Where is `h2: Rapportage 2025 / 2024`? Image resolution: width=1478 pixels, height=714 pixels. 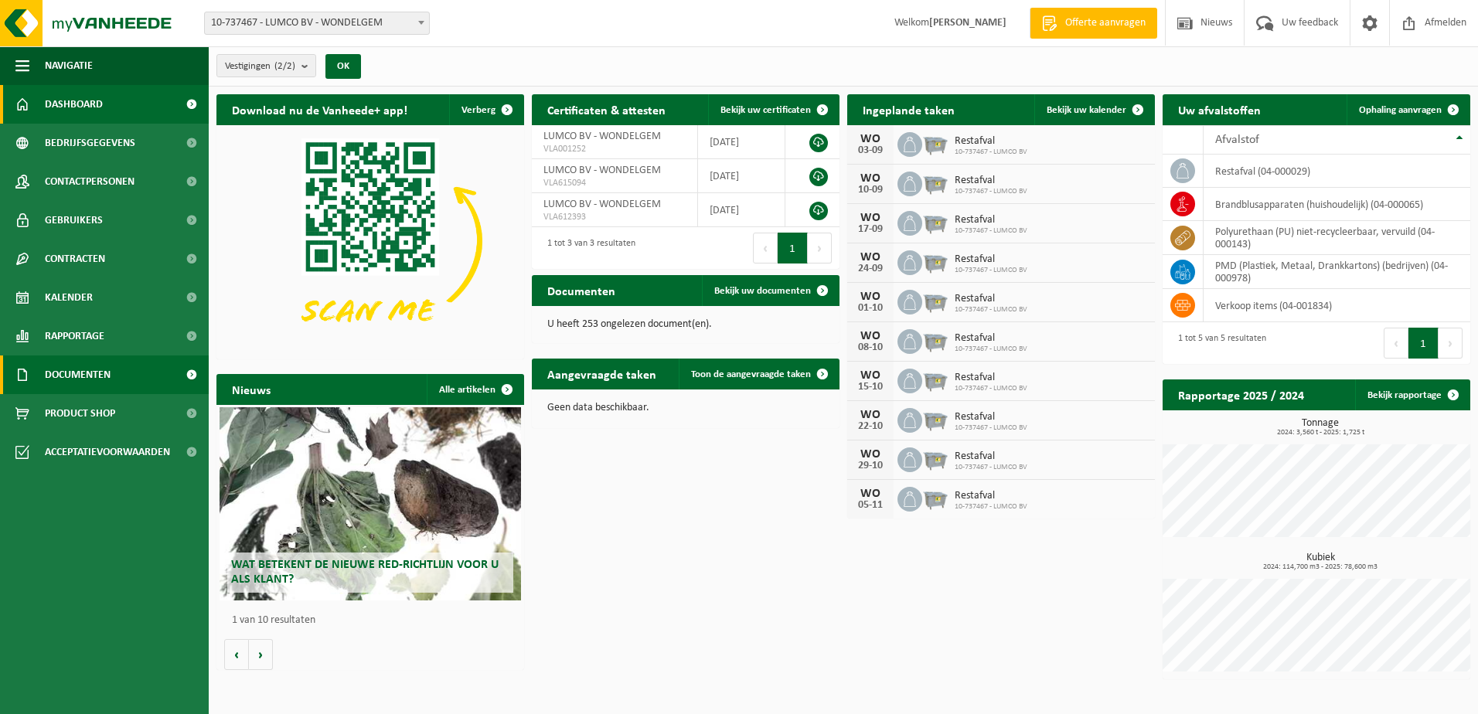 h2: Rapportage 2025 / 2024 is located at coordinates (1241, 394).